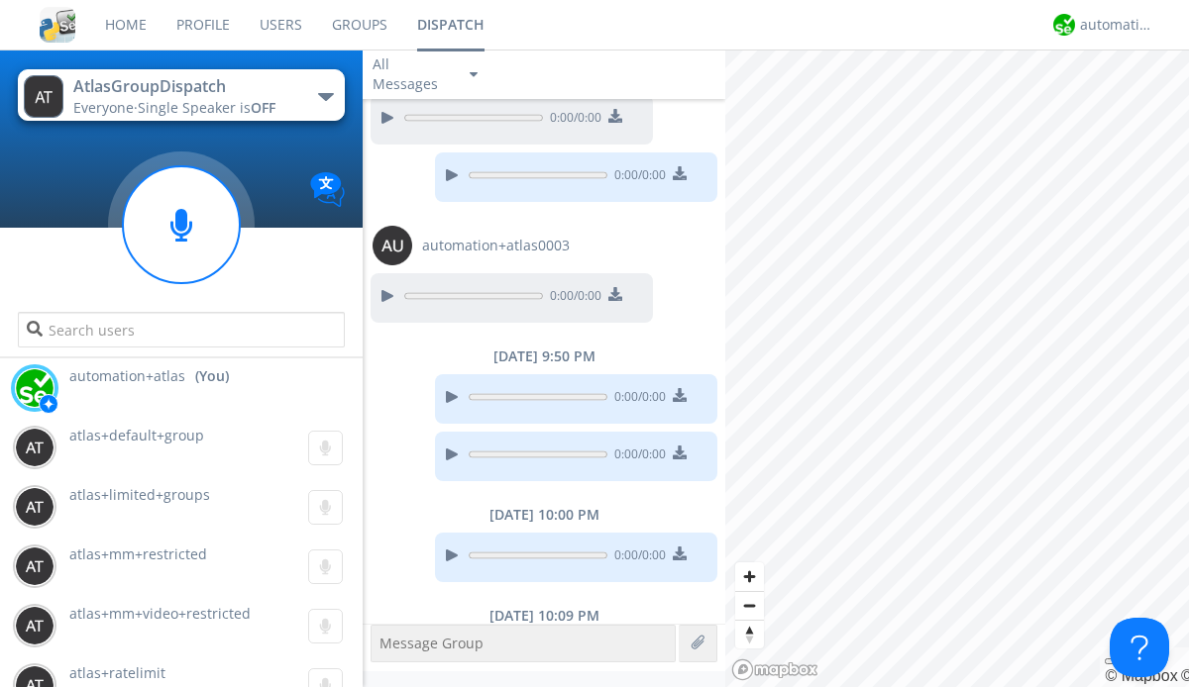 This screenshot has height=687, width=1189. What do you see at coordinates (412, 74) in the screenshot?
I see `div: All Messages` at bounding box center [412, 74].